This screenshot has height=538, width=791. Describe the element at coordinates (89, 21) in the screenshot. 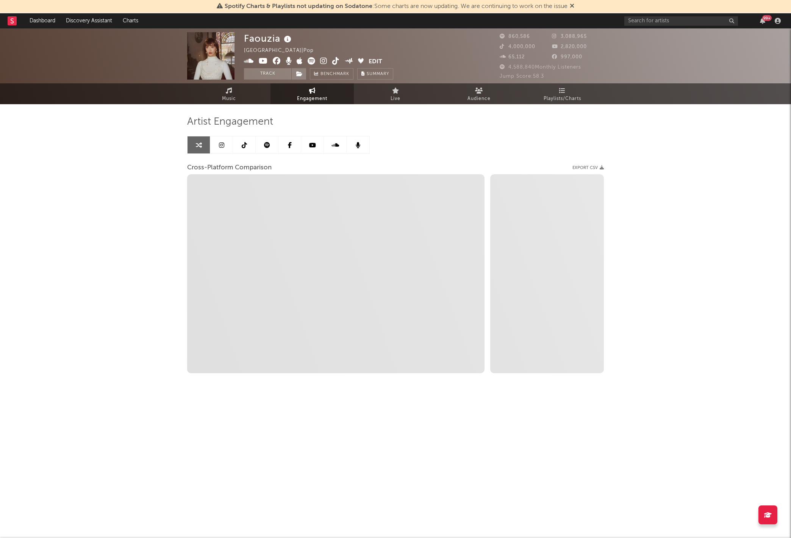

I see `a: Discovery Assistant` at that location.